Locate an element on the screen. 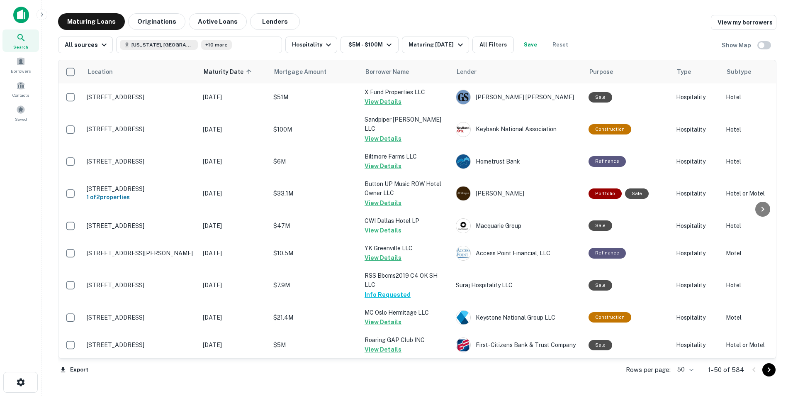 This screenshot has height=396, width=793. a: Search is located at coordinates (21, 41).